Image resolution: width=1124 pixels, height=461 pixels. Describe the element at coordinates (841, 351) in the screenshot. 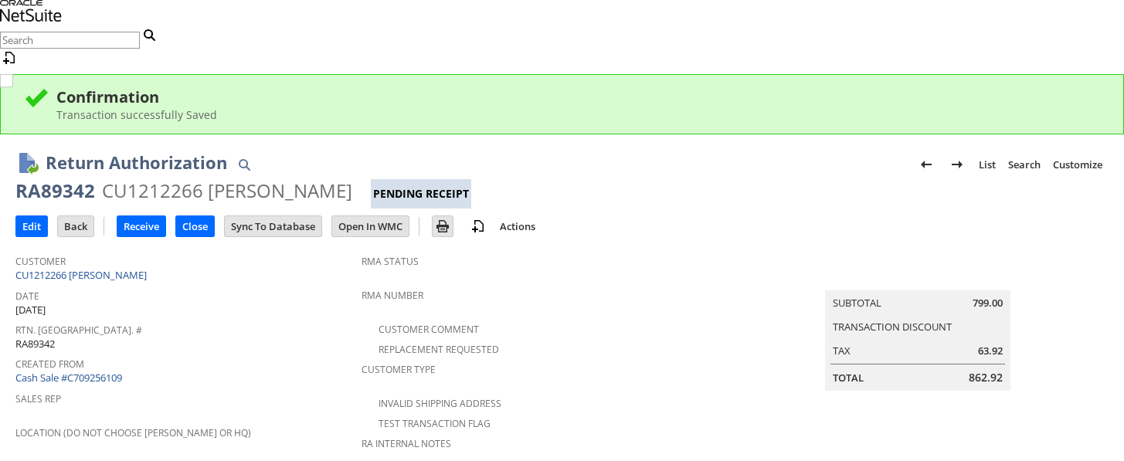

I see `a: Tax` at that location.